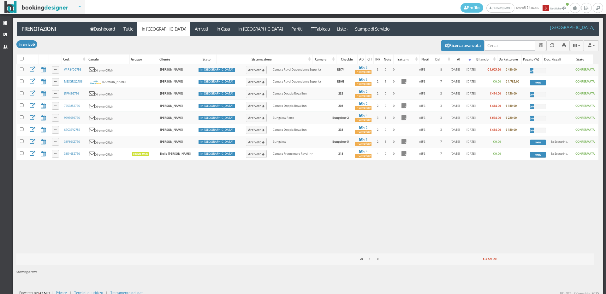 This screenshot has width=606, height=294. Describe the element at coordinates (74, 59) in the screenshot. I see `div: Cod.` at that location.